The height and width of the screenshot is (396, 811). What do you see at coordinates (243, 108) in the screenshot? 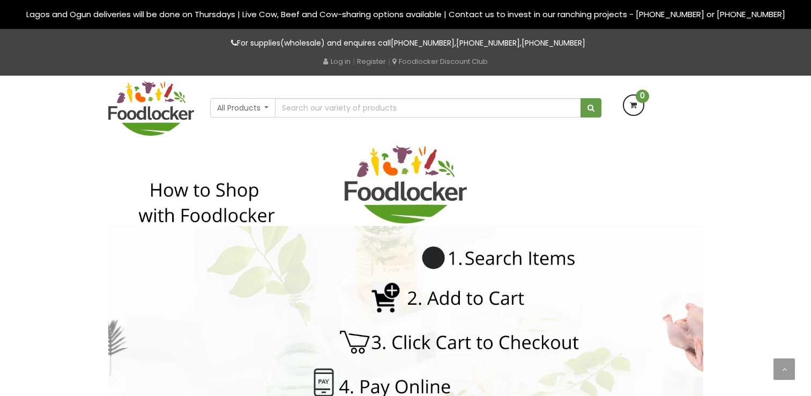
I see `button: All Products` at bounding box center [243, 108].